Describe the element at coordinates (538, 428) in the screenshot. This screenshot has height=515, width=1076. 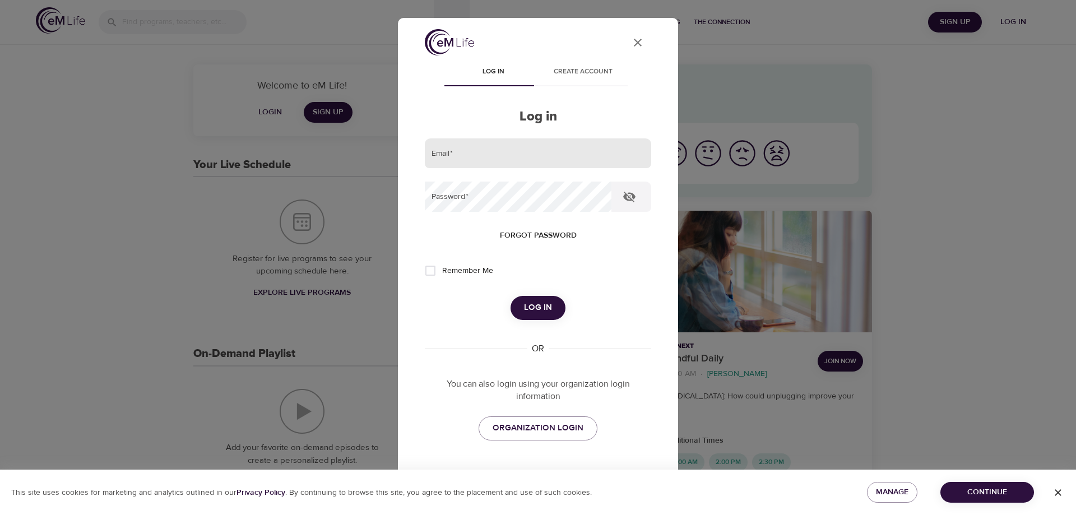
I see `a: ORGANIZATION LOGIN` at that location.